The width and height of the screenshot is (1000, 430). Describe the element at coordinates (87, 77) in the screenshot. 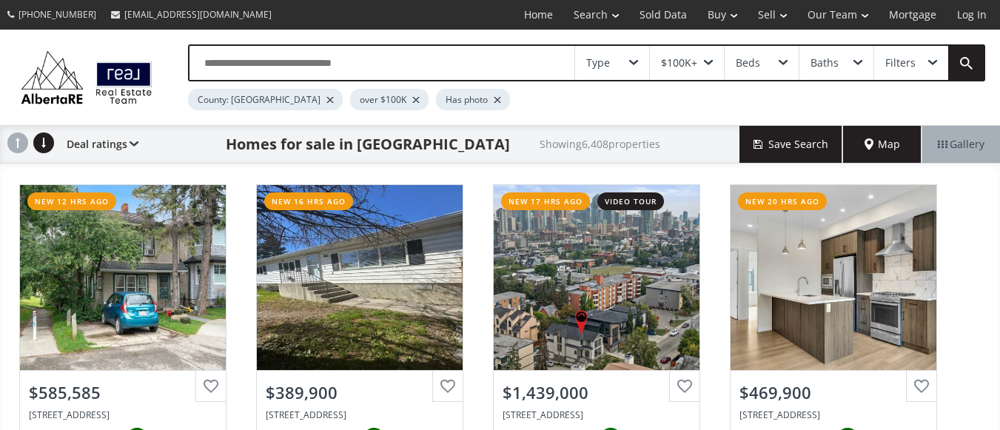

I see `img: Logo` at that location.